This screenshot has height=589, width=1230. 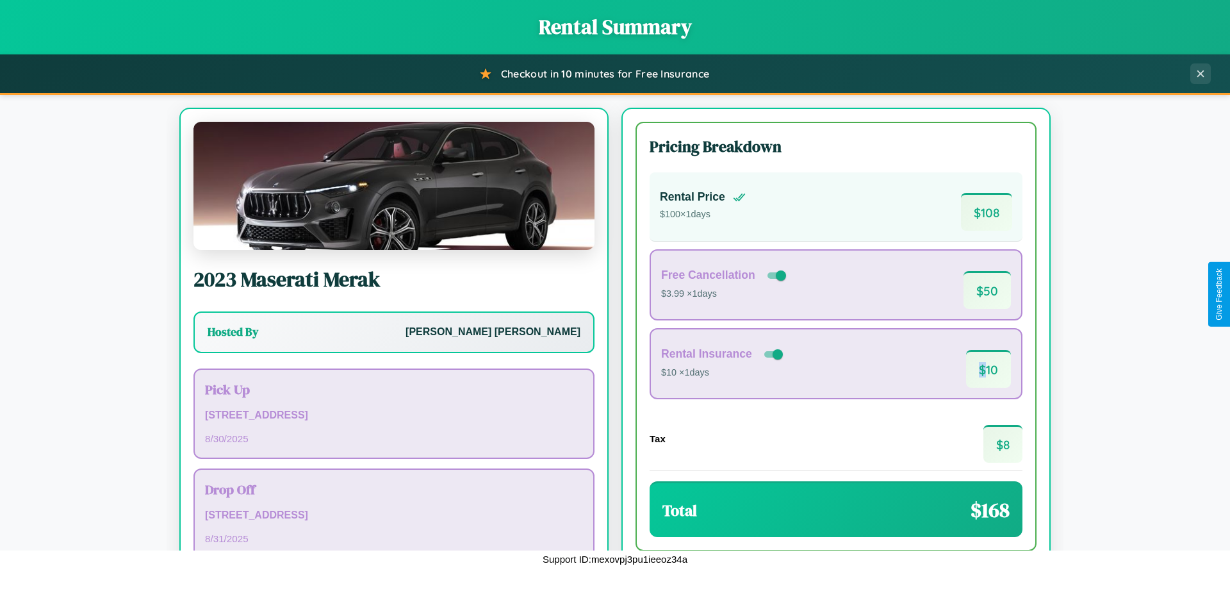 I want to click on h3: Total, so click(x=680, y=510).